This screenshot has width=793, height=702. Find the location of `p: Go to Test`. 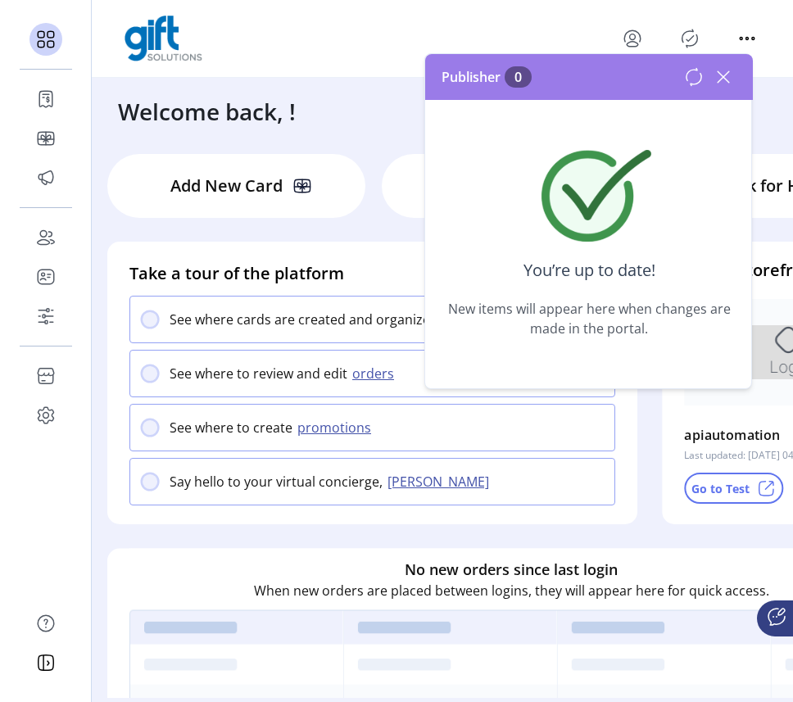

p: Go to Test is located at coordinates (720, 488).